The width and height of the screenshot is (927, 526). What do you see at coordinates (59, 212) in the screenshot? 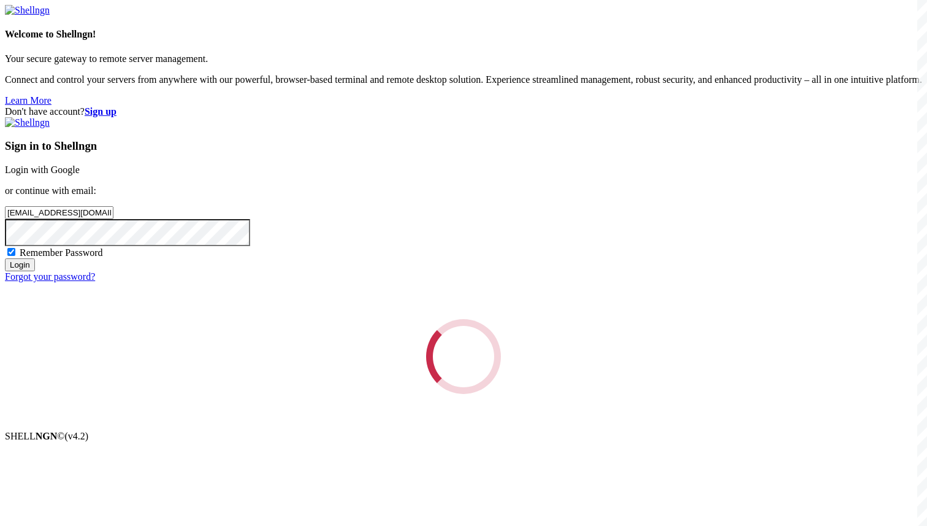
I see `input: Email address` at bounding box center [59, 212].